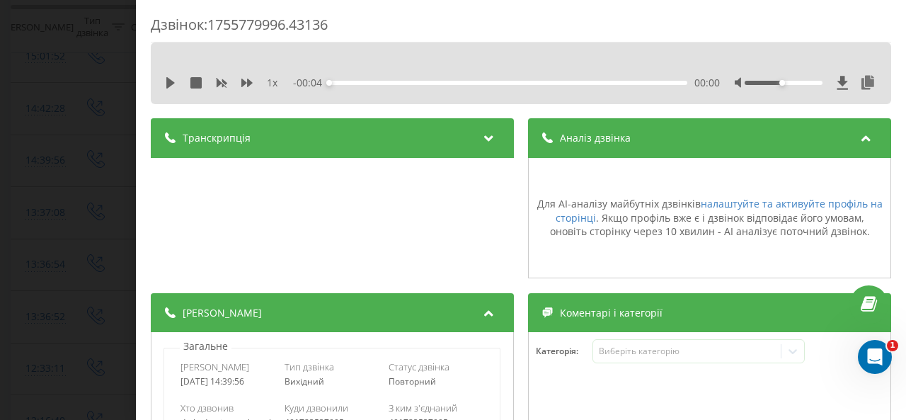  I want to click on div: Дзвінок : 1755779996.43136, so click(521, 28).